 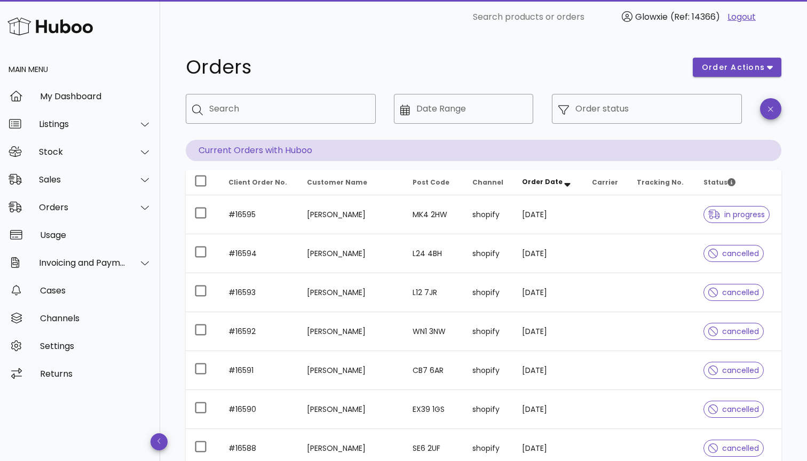 I want to click on span: Tracking No., so click(x=660, y=182).